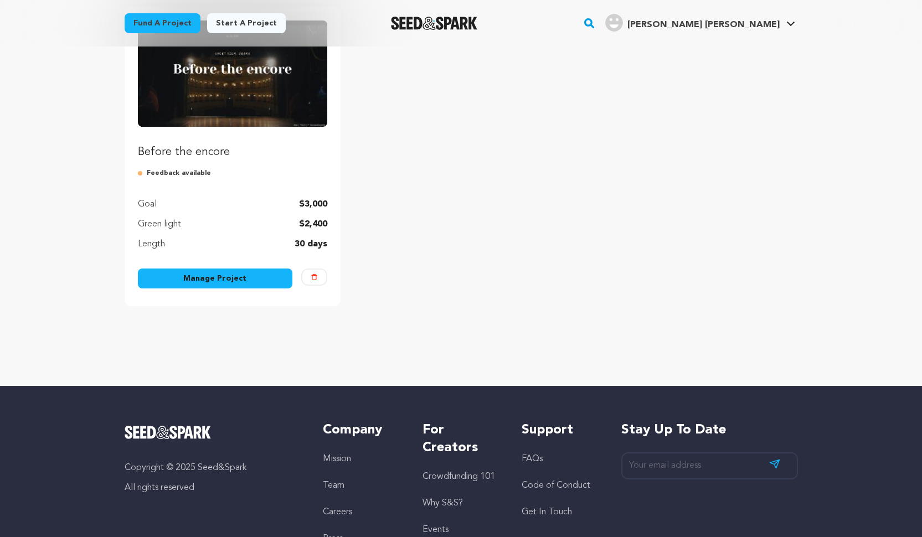 The image size is (922, 537). What do you see at coordinates (232, 173) in the screenshot?
I see `p: Feedback available` at bounding box center [232, 173].